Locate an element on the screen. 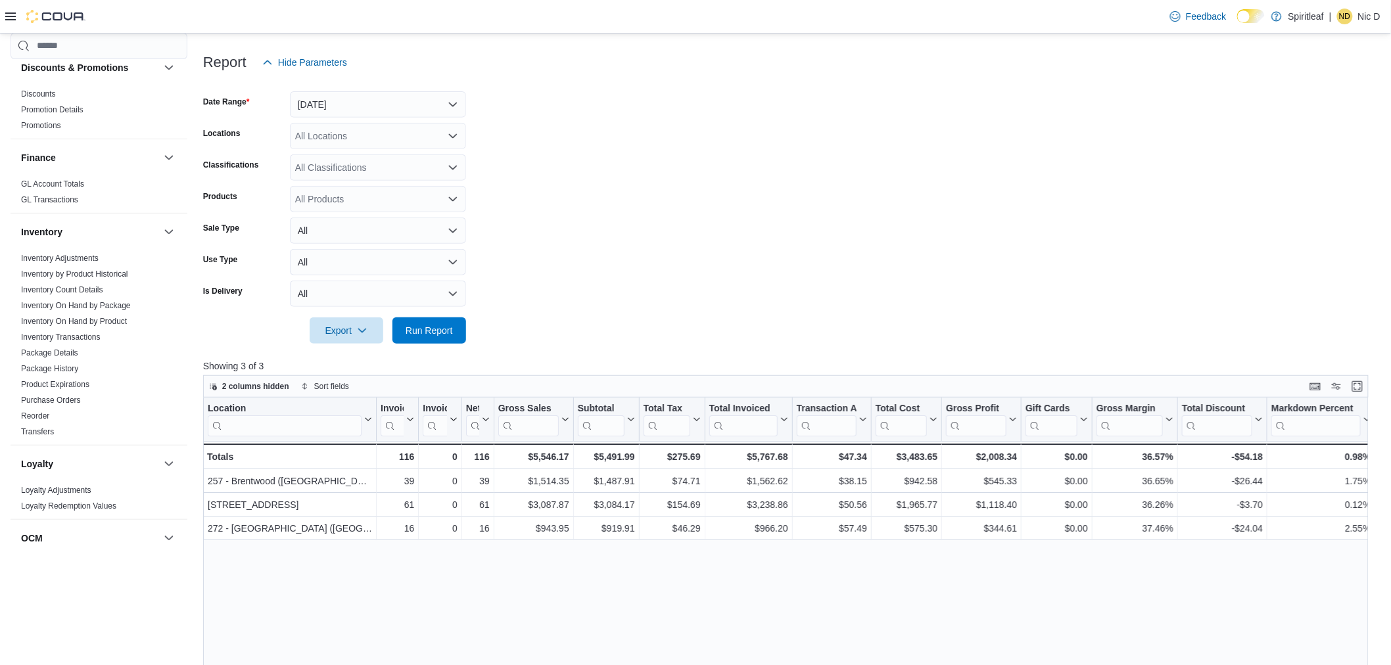 This screenshot has height=665, width=1391. a: Promotion Details is located at coordinates (52, 110).